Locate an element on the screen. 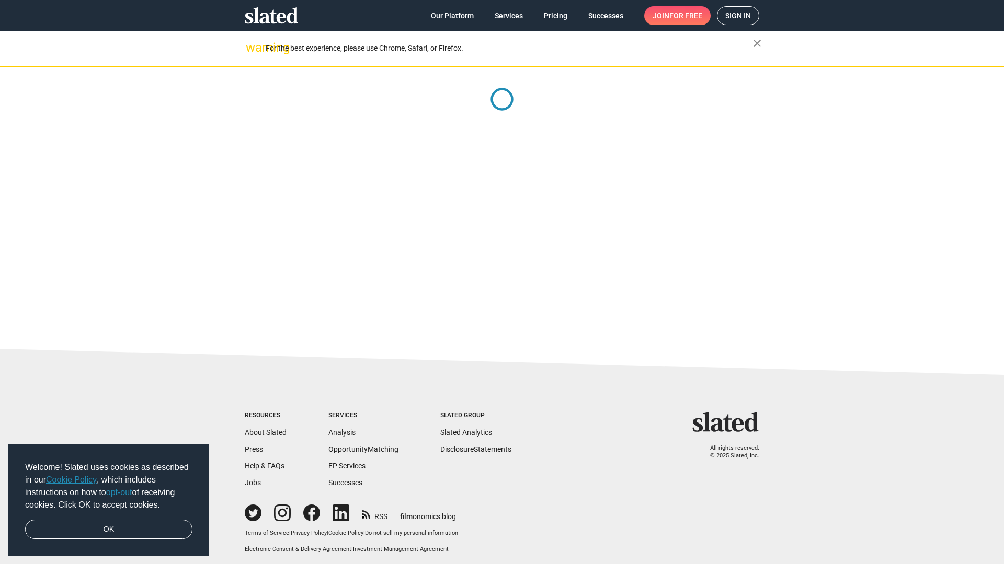 The image size is (1004, 564). a: EP Services is located at coordinates (347, 466).